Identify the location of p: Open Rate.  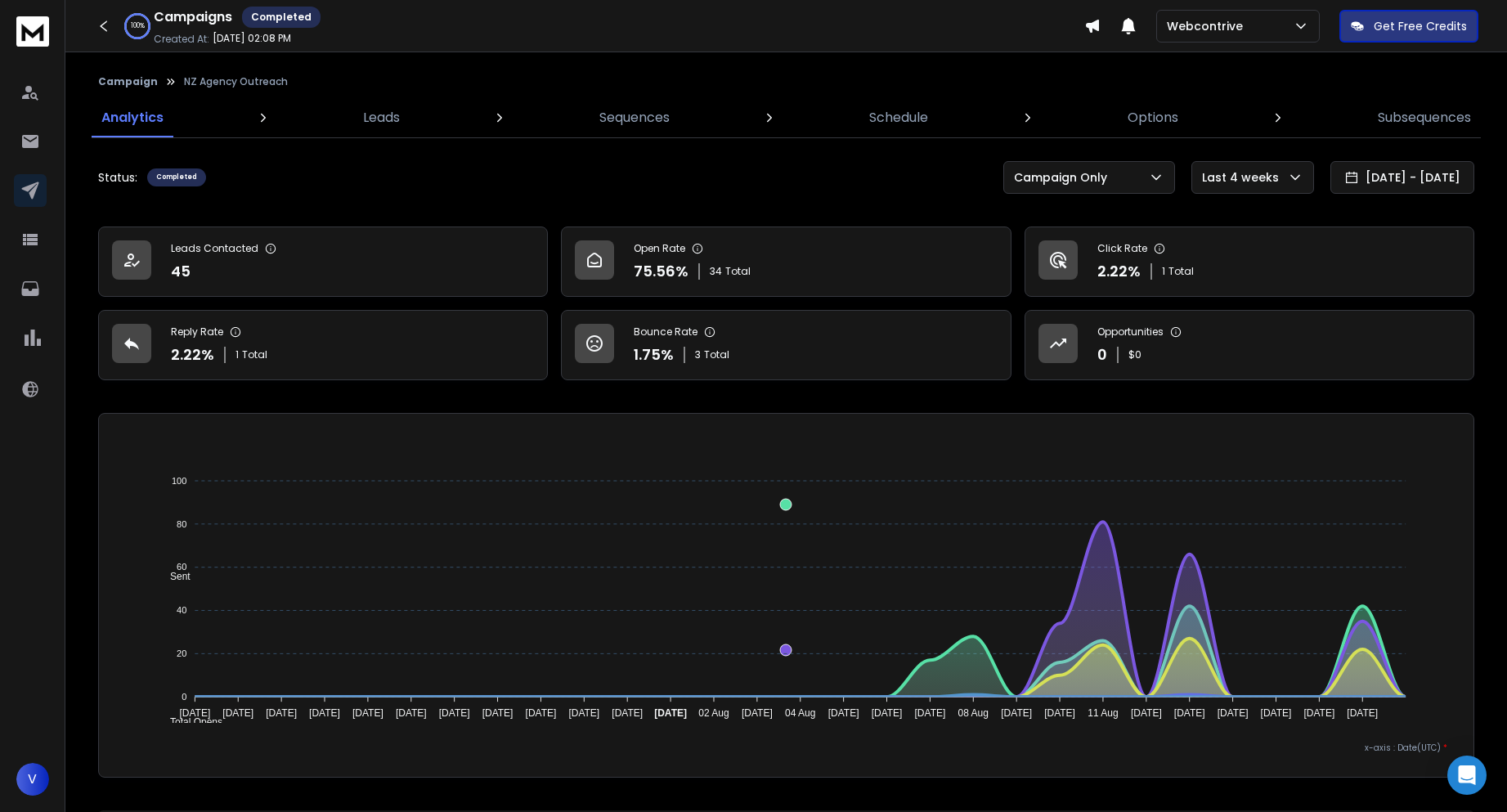
(659, 249).